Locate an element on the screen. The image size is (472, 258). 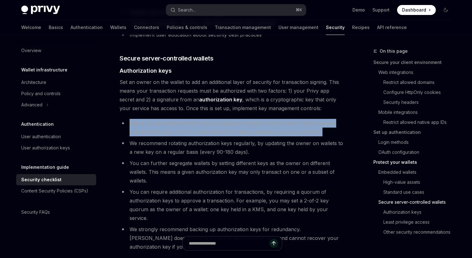
a: Restrict allowed native app IDs is located at coordinates (419, 122).